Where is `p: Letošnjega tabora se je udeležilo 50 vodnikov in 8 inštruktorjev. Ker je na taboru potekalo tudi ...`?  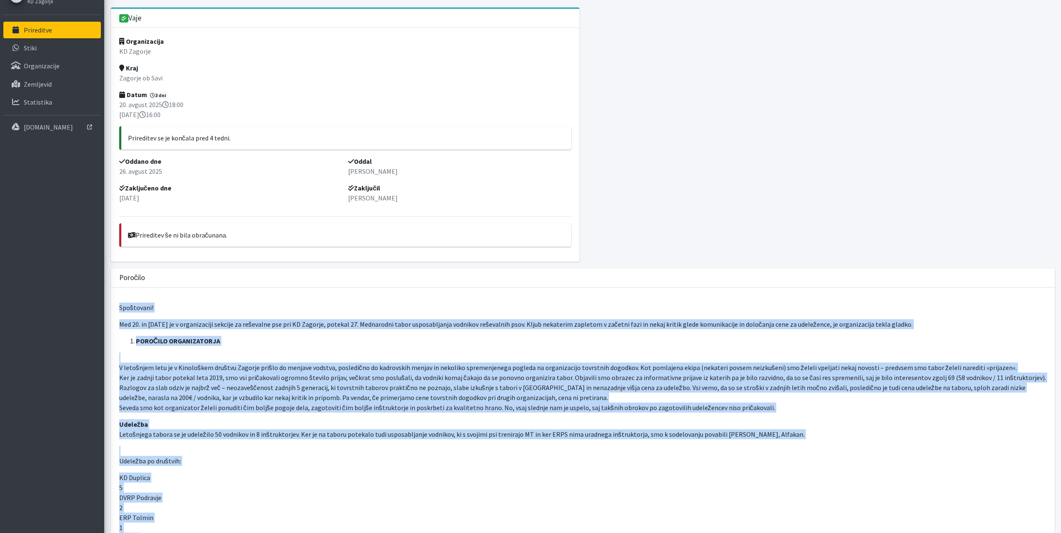 p: Letošnjega tabora se je udeležilo 50 vodnikov in 8 inštruktorjev. Ker je na taboru potekalo tudi ... is located at coordinates (583, 429).